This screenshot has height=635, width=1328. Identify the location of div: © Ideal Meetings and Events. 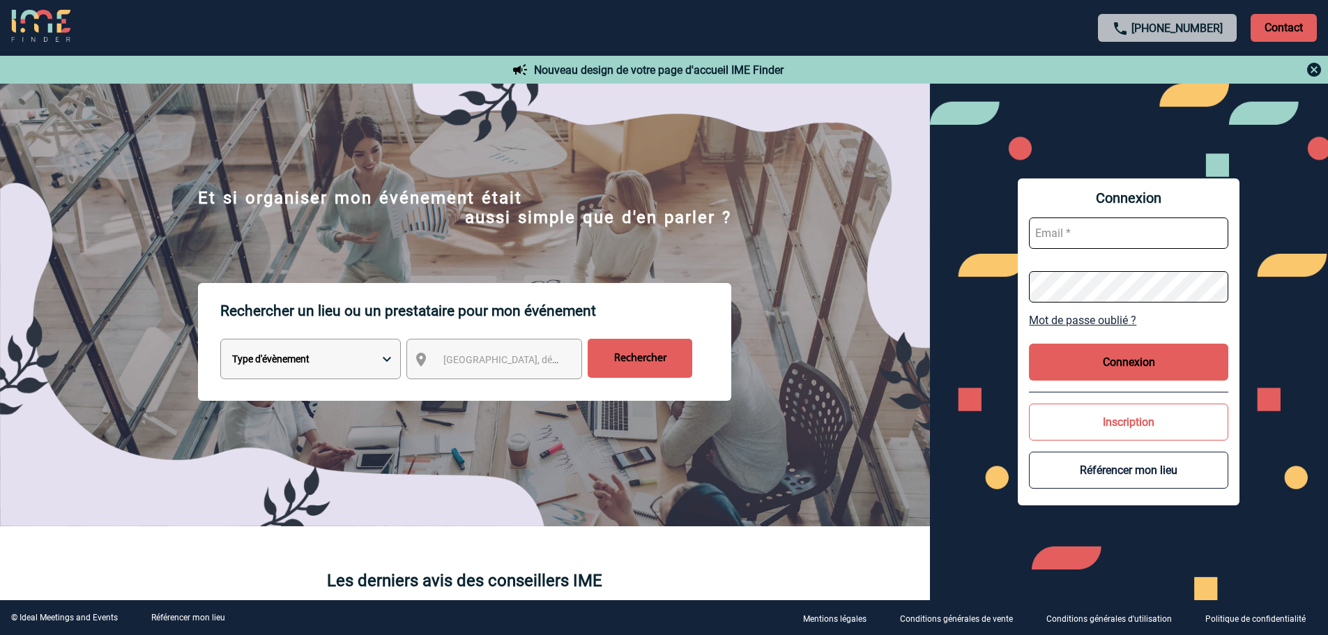
(64, 618).